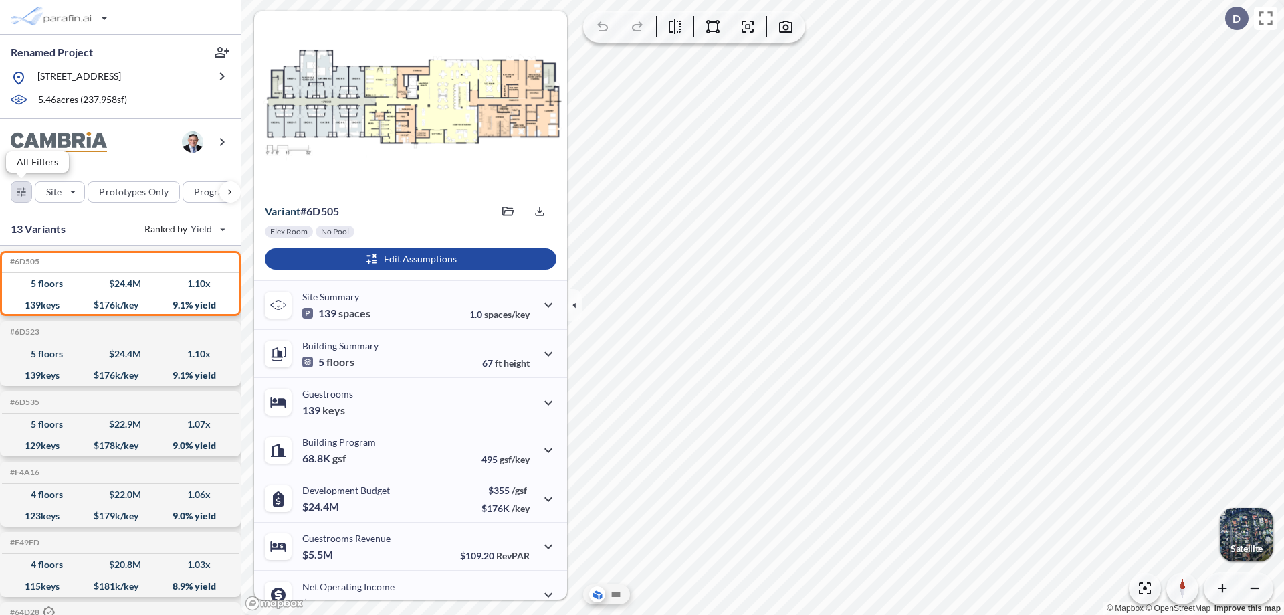 This screenshot has width=1284, height=615. What do you see at coordinates (282, 211) in the screenshot?
I see `span: Variant` at bounding box center [282, 211].